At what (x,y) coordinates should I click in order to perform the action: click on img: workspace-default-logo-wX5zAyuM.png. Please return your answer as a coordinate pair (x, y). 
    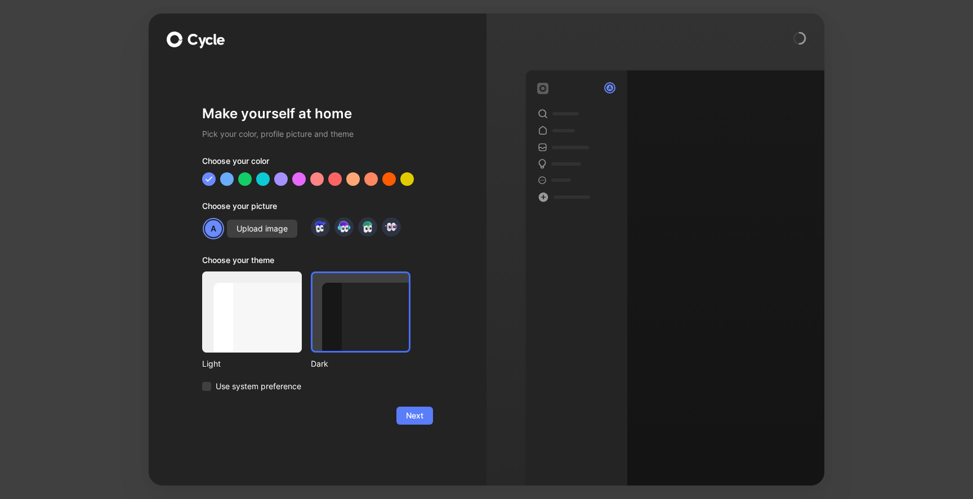
    Looking at the image, I should click on (543, 88).